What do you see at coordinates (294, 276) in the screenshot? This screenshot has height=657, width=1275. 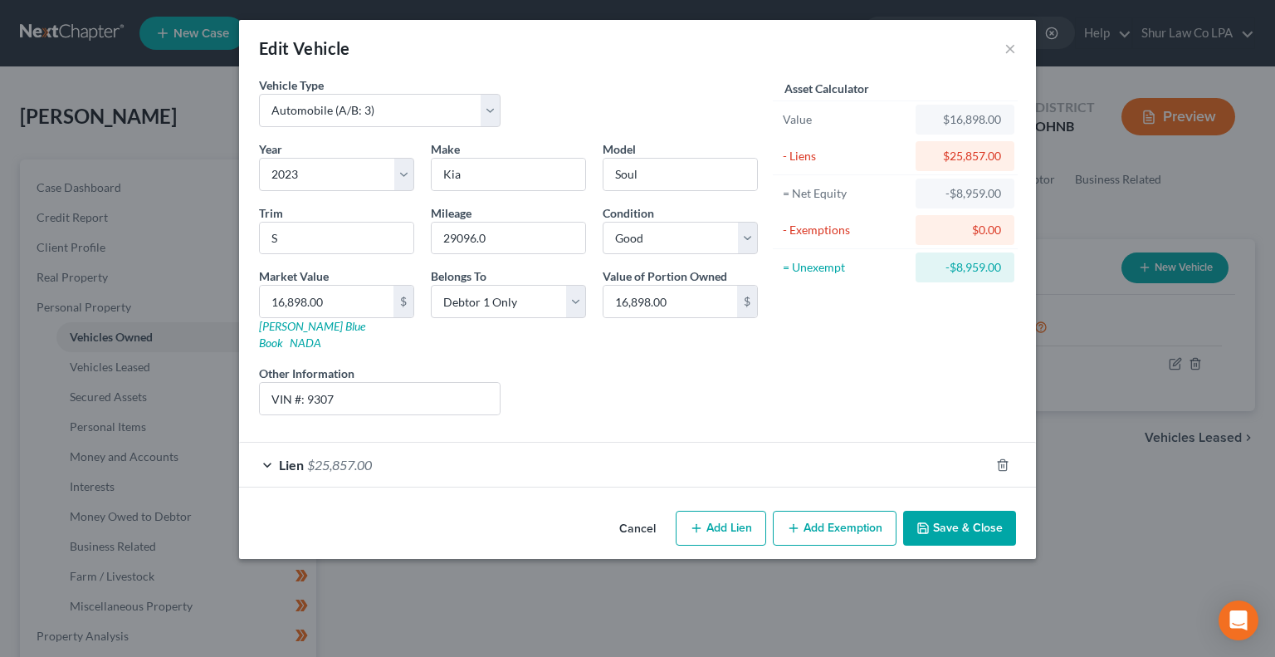 I see `label: Market Value` at bounding box center [294, 276].